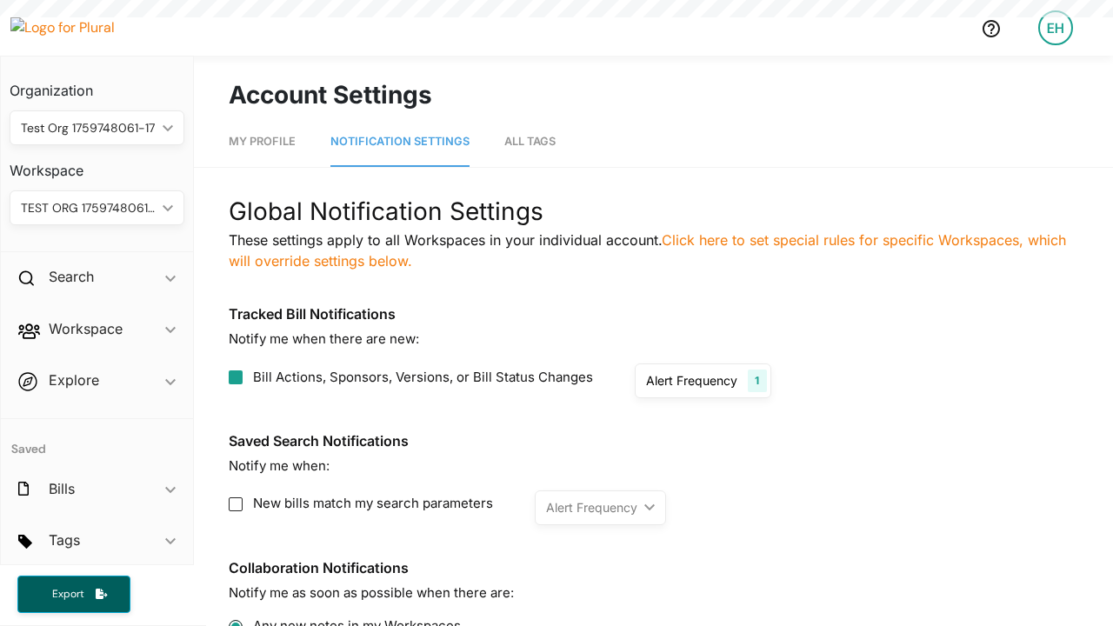 This screenshot has height=626, width=1113. What do you see at coordinates (68, 594) in the screenshot?
I see `span: Export` at bounding box center [68, 594].